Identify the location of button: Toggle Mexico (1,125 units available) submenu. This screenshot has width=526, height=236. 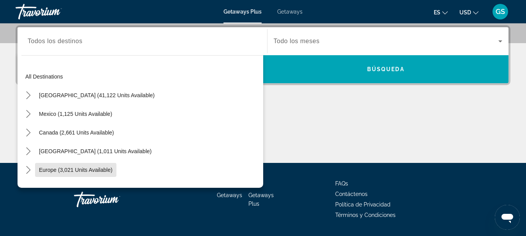
(28, 114).